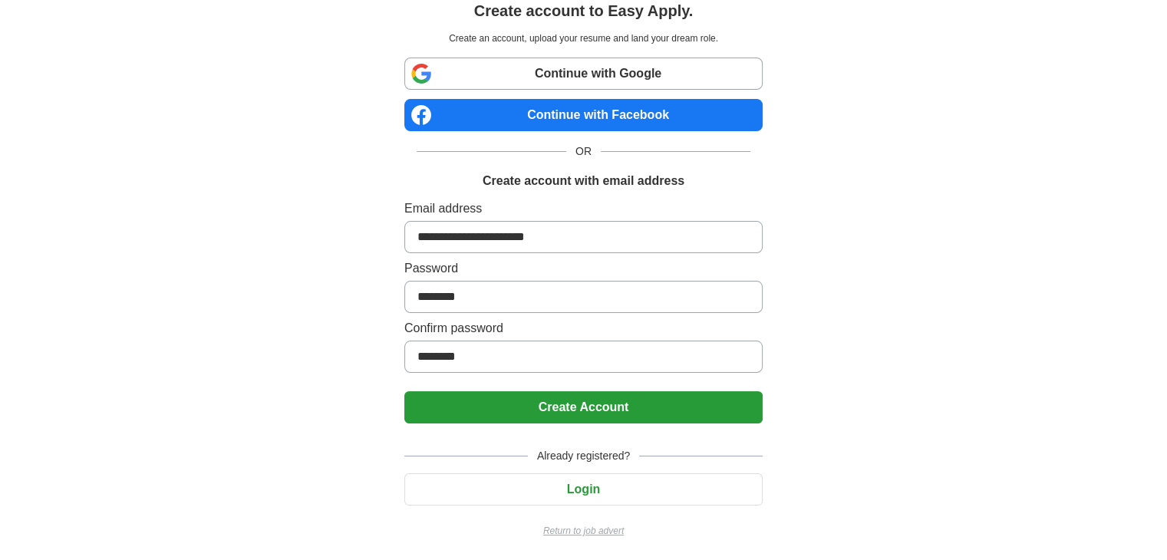  Describe the element at coordinates (583, 209) in the screenshot. I see `label: Email address` at that location.